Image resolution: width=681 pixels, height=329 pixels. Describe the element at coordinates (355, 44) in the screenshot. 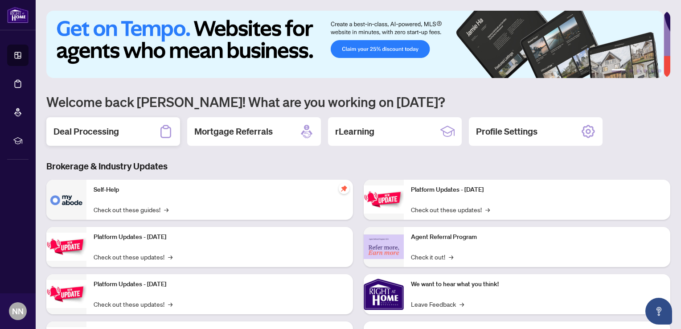

I see `img: Slide 0` at that location.